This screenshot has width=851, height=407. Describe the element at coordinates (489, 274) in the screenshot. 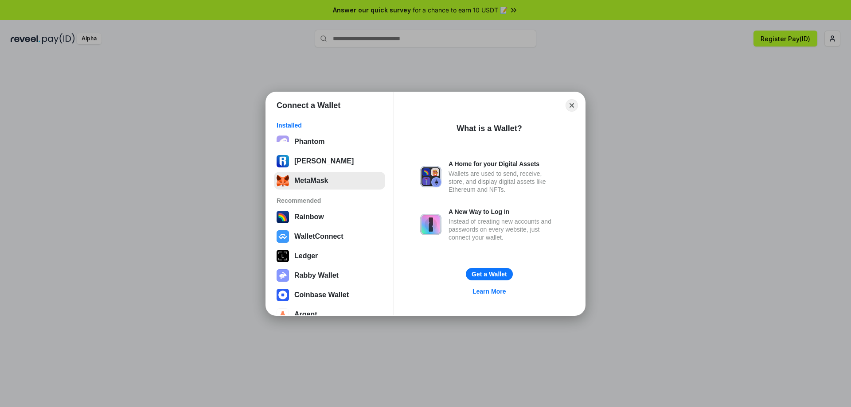

I see `button: Get a Wallet` at that location.